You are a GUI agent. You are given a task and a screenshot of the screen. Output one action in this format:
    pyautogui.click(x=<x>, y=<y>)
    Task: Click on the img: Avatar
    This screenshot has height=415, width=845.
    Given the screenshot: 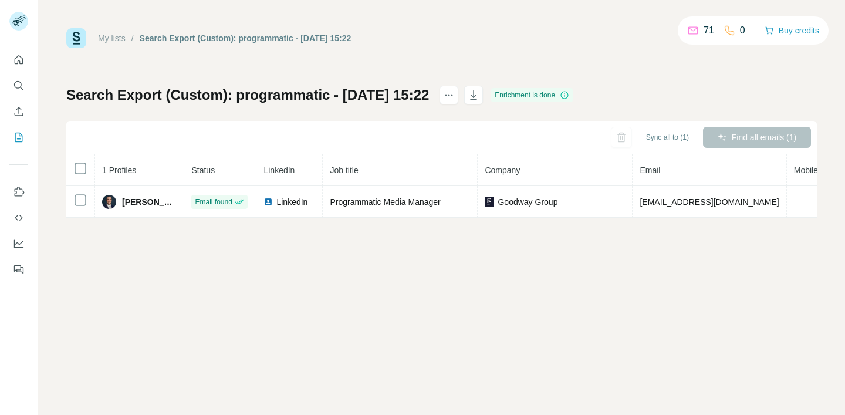 What is the action you would take?
    pyautogui.click(x=109, y=202)
    